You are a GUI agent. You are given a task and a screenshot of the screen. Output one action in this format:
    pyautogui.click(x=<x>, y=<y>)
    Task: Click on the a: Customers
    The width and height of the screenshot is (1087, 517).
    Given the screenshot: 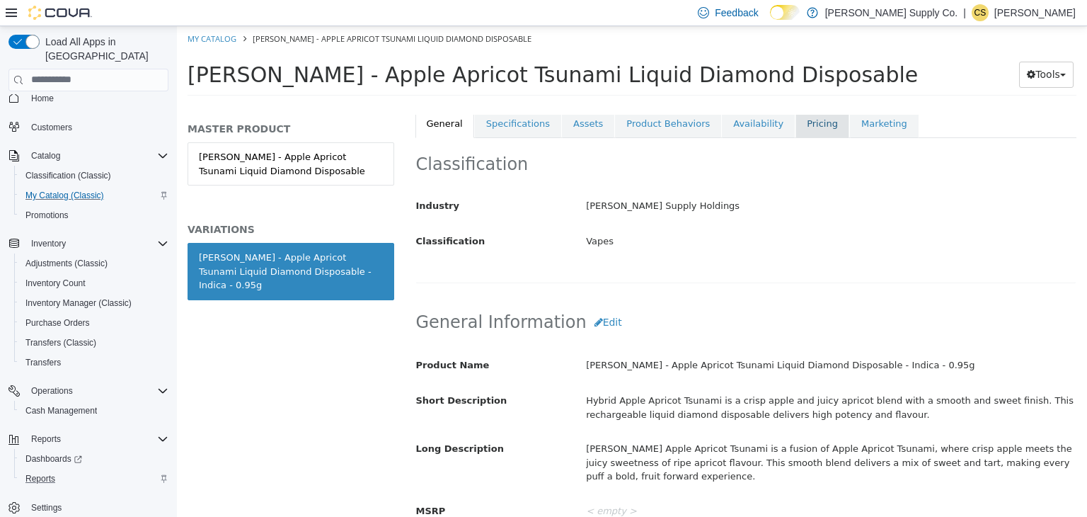 What is the action you would take?
    pyautogui.click(x=52, y=127)
    